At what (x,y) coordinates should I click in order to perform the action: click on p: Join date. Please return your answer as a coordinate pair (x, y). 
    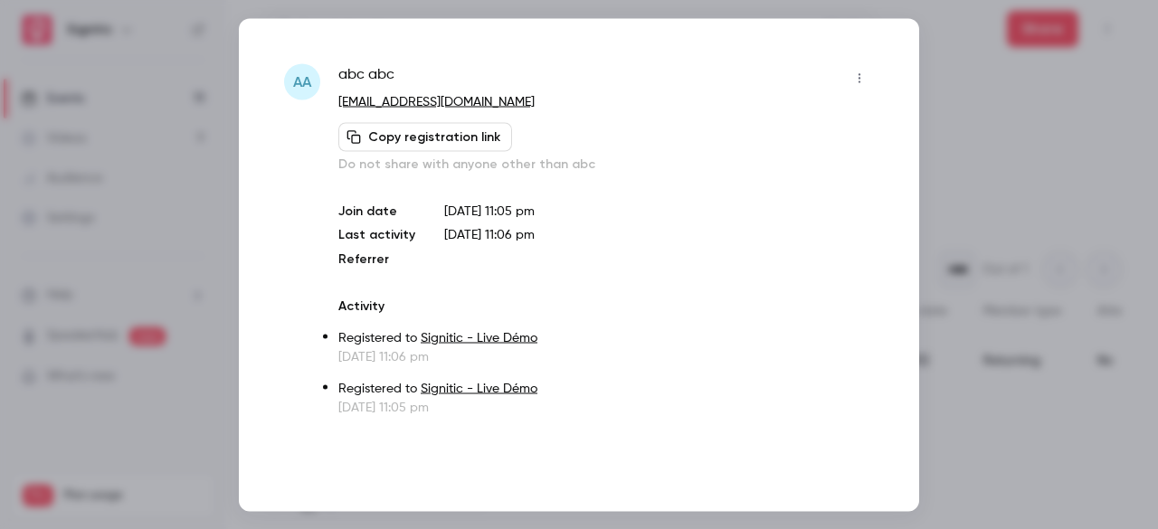
    Looking at the image, I should click on (376, 211).